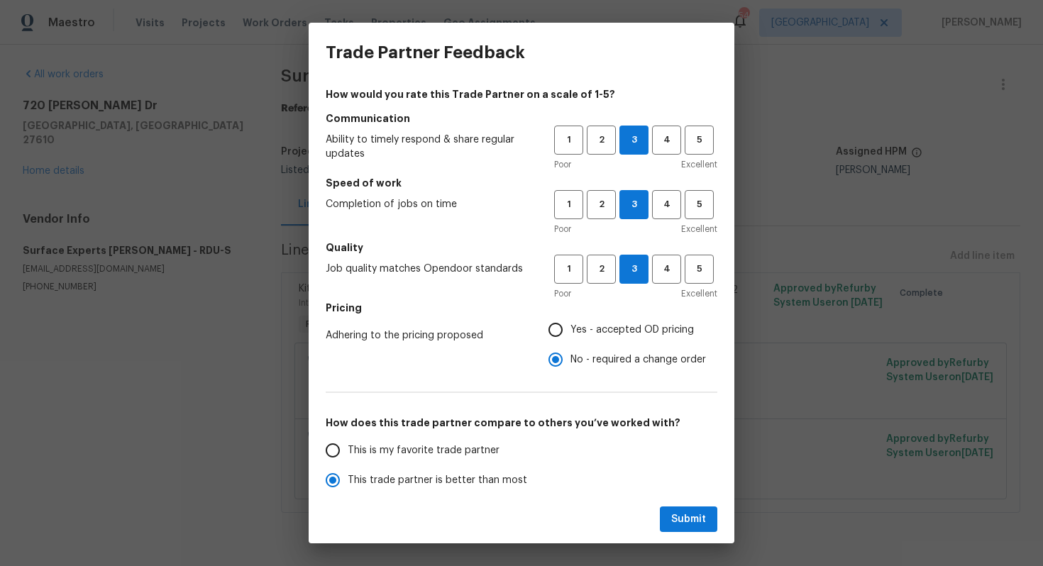 The width and height of the screenshot is (1043, 566). What do you see at coordinates (522, 248) in the screenshot?
I see `h5: Quality` at bounding box center [522, 248].